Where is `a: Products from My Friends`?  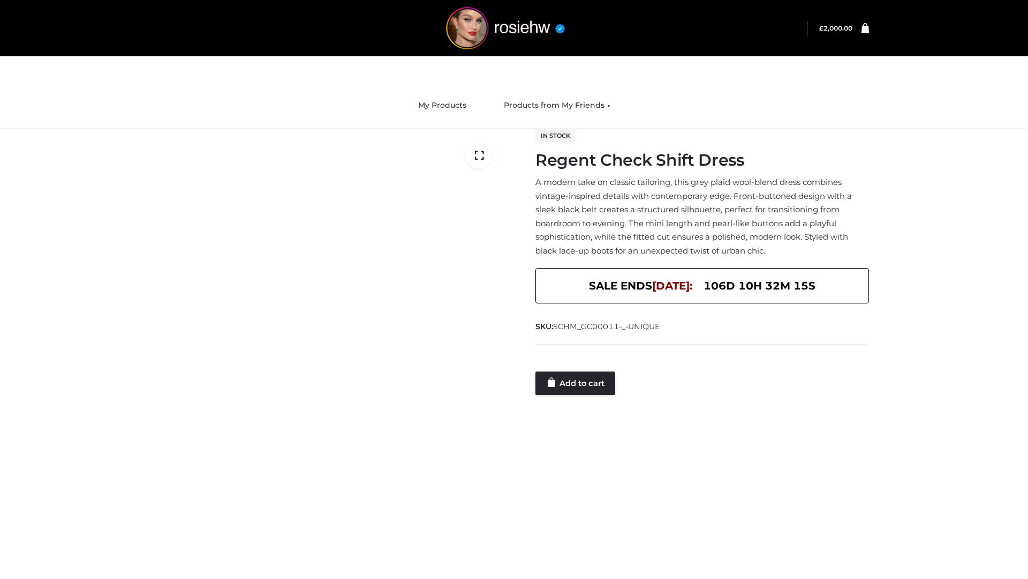
a: Products from My Friends is located at coordinates (557, 106).